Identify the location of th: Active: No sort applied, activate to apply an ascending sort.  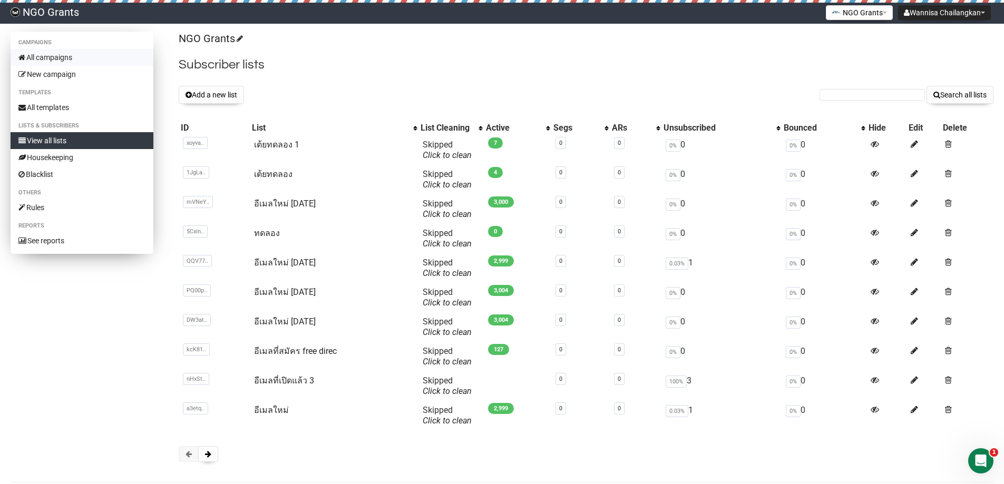
(518, 128).